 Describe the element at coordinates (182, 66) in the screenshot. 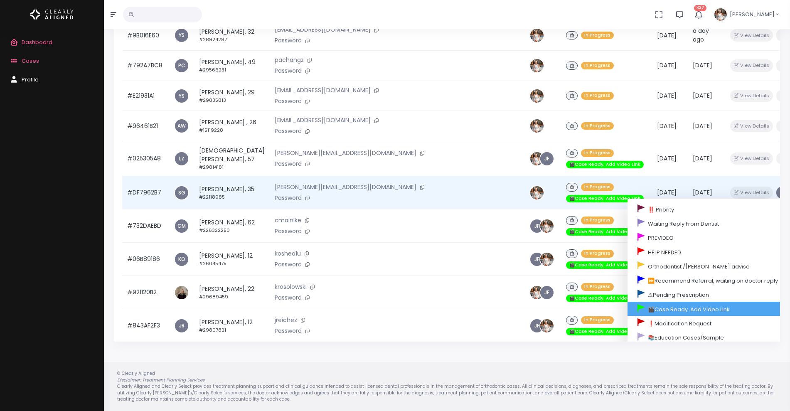

I see `a: PC` at that location.